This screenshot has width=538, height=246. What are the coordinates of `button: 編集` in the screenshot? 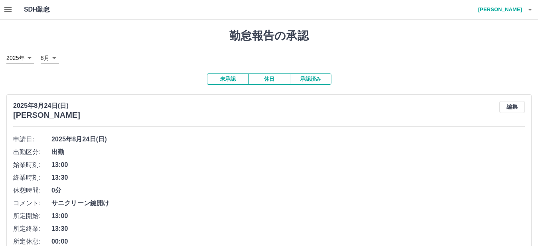 It's located at (513, 107).